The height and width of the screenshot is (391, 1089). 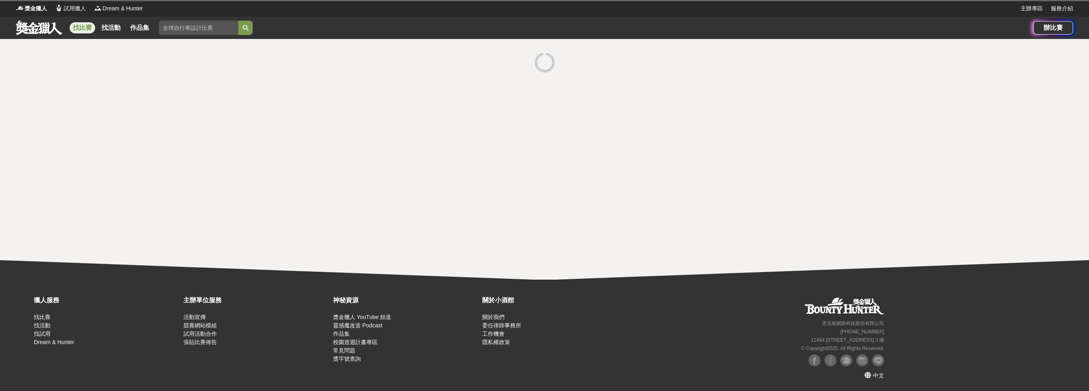 I want to click on span: 獎金獵人, so click(x=36, y=8).